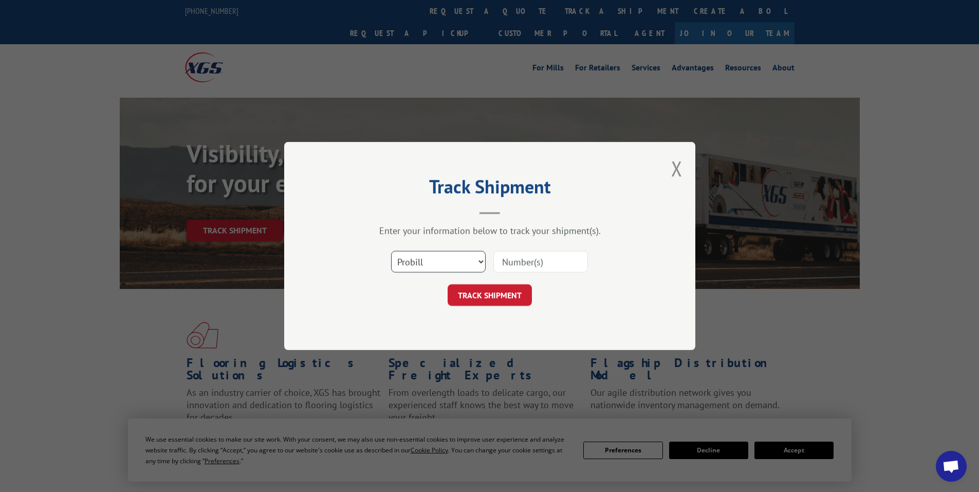 The image size is (979, 492). Describe the element at coordinates (490, 295) in the screenshot. I see `button: TRACK SHIPMENT` at that location.